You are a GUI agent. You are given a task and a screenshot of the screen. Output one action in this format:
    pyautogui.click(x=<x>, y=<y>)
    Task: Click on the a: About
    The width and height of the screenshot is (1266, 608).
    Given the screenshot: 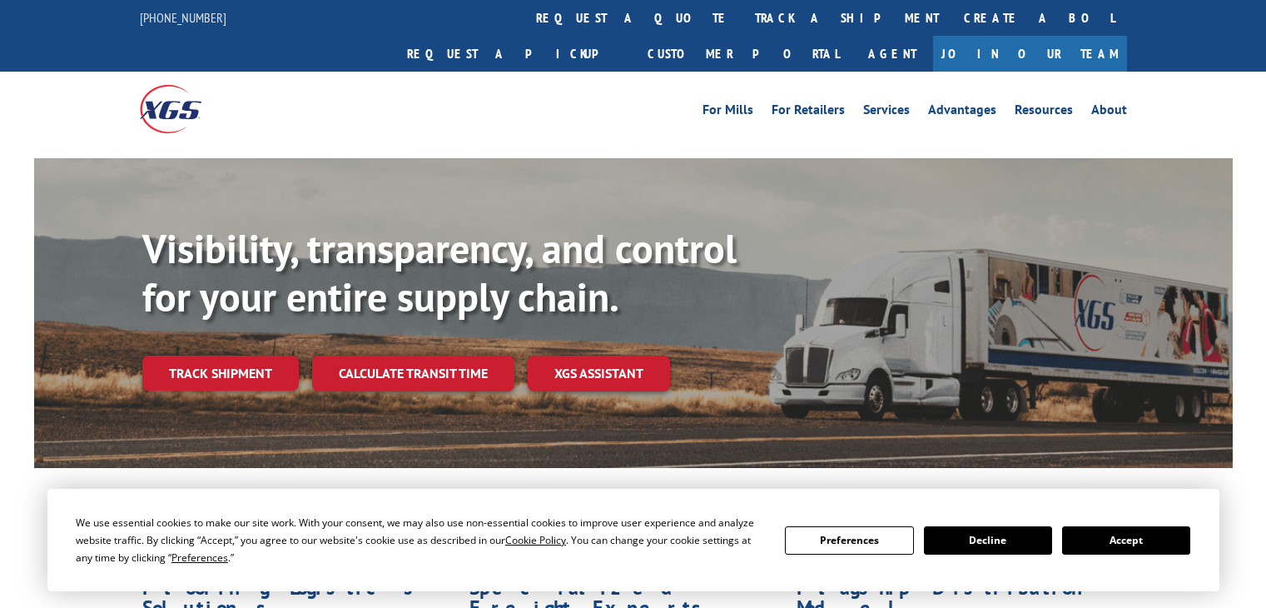 What is the action you would take?
    pyautogui.click(x=1108, y=112)
    